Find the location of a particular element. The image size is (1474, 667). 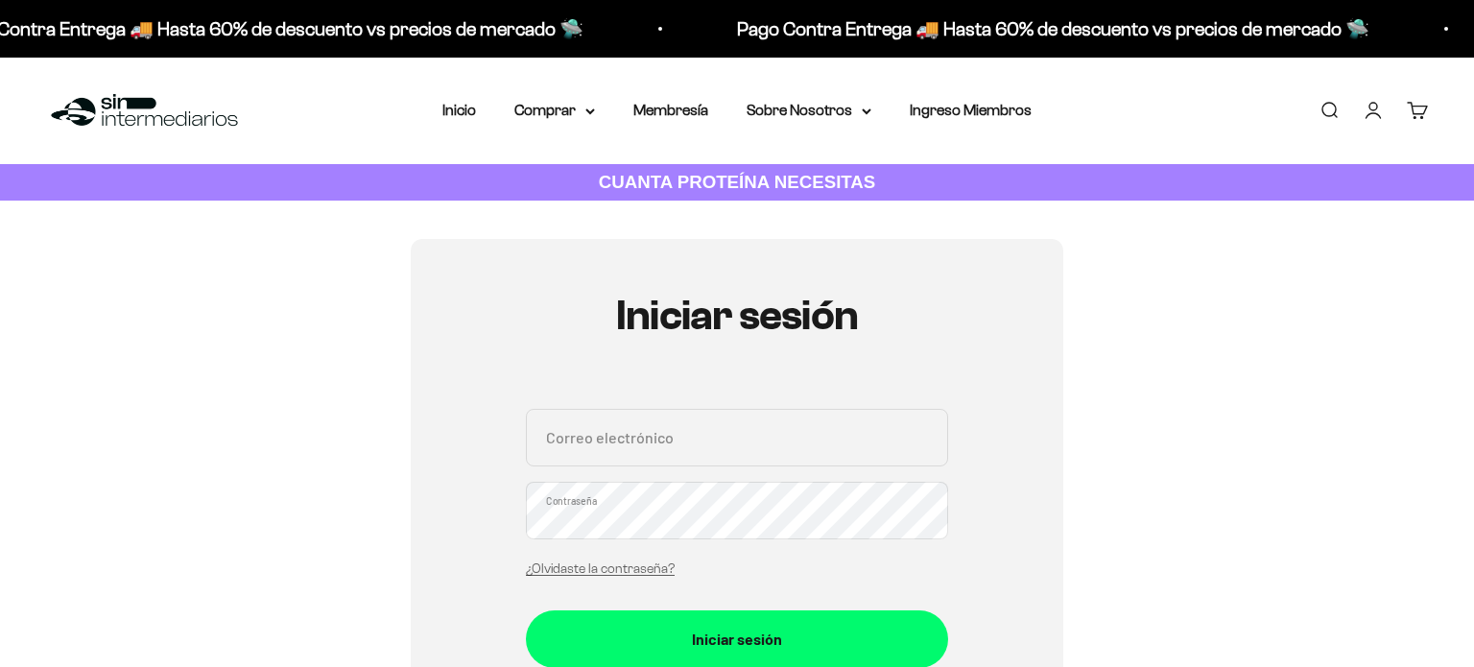

strong: CUANTA PROTEÍNA NECESITAS is located at coordinates (737, 181).